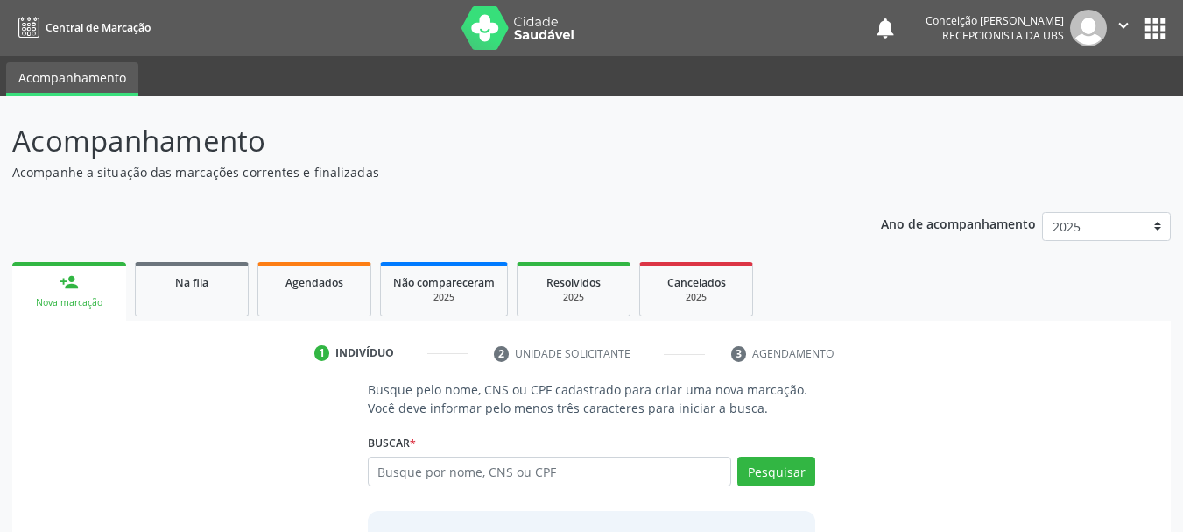  What do you see at coordinates (81, 27) in the screenshot?
I see `a: Central de Marcação` at bounding box center [81, 27].